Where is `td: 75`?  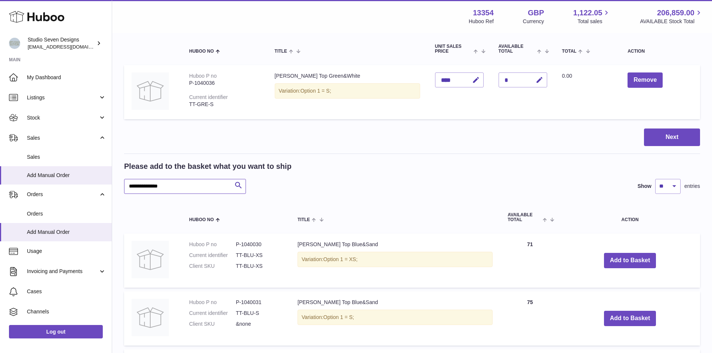 td: 75 is located at coordinates (530, 318).